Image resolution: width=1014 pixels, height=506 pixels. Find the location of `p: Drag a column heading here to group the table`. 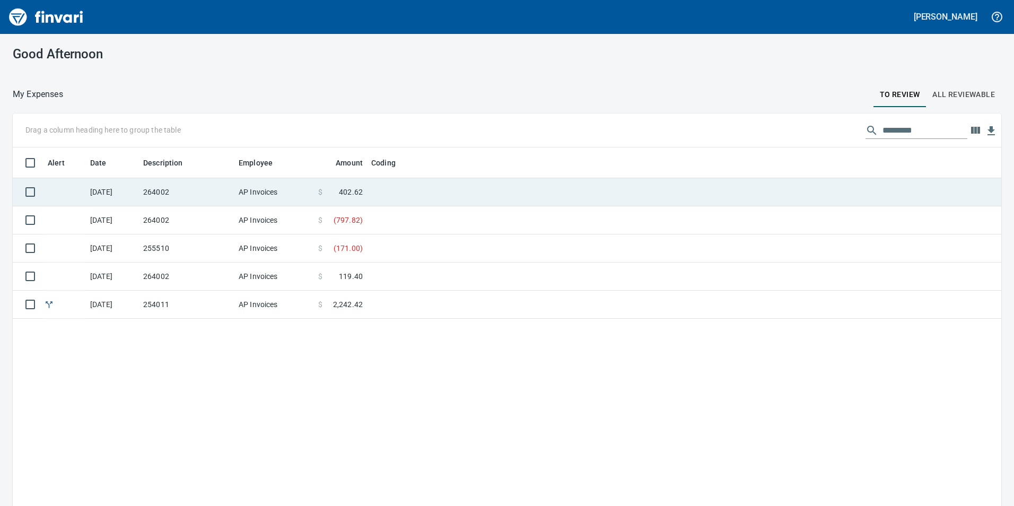

p: Drag a column heading here to group the table is located at coordinates (103, 130).